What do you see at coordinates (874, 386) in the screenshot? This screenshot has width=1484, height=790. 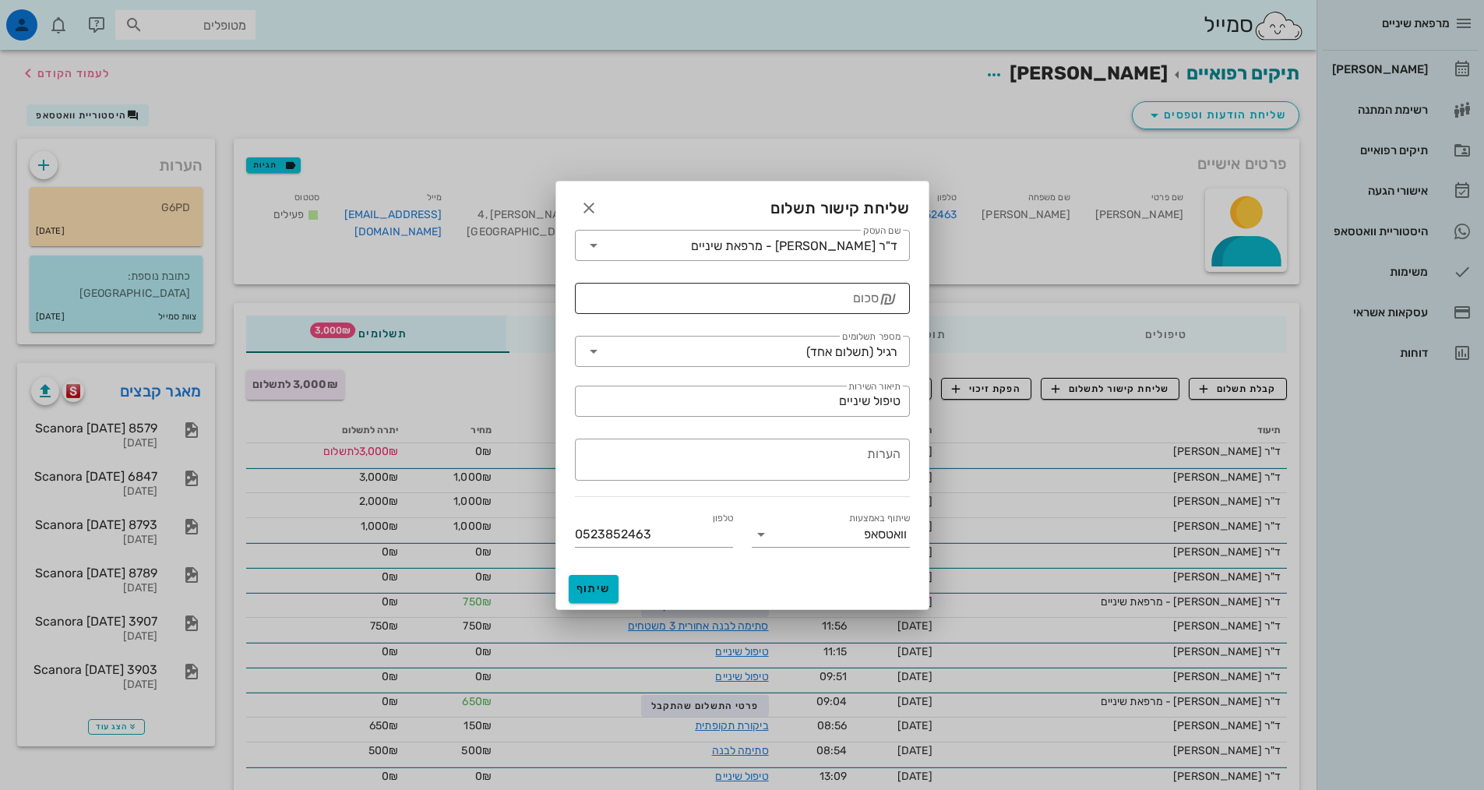 I see `label: תיאור השירות` at bounding box center [874, 386].